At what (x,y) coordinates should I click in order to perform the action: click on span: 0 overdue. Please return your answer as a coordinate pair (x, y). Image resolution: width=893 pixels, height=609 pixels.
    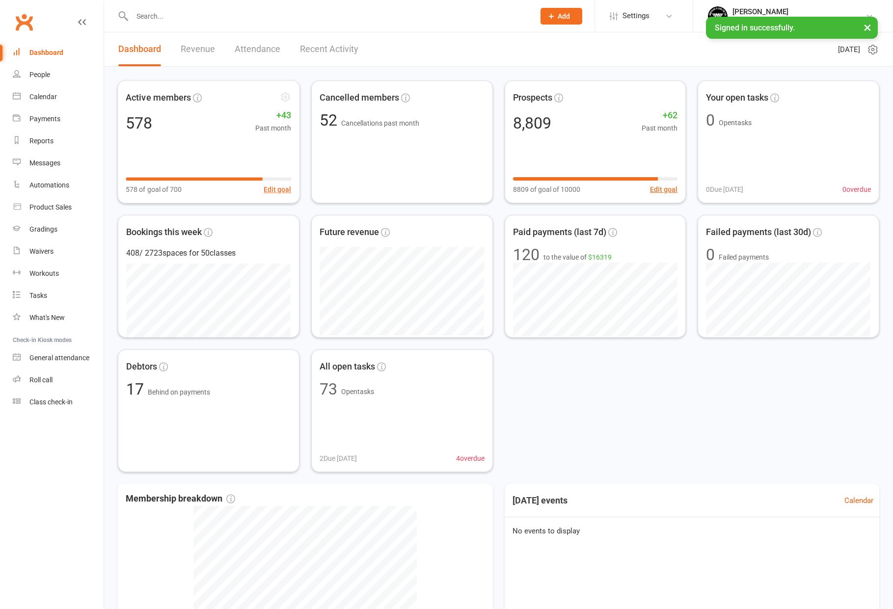
    Looking at the image, I should click on (856, 189).